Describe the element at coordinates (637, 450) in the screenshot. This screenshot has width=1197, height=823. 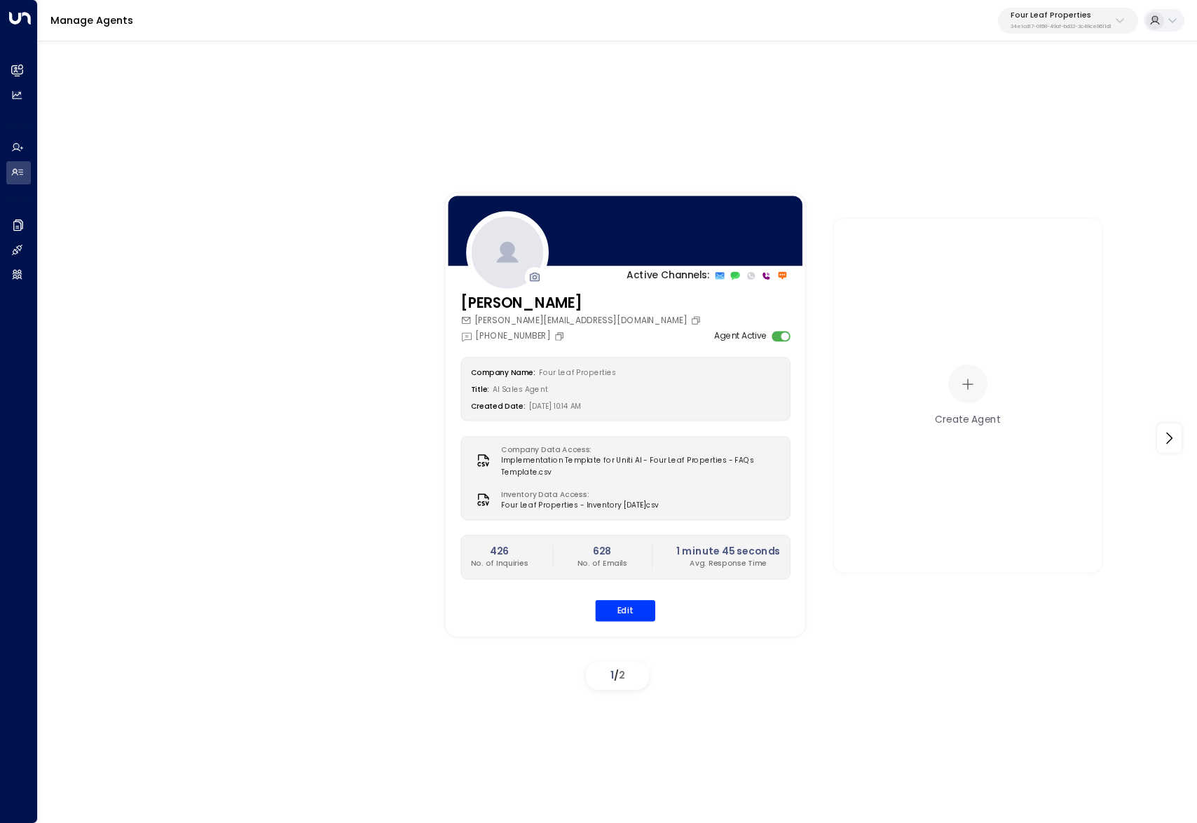
I see `label: Company Data Access:` at that location.